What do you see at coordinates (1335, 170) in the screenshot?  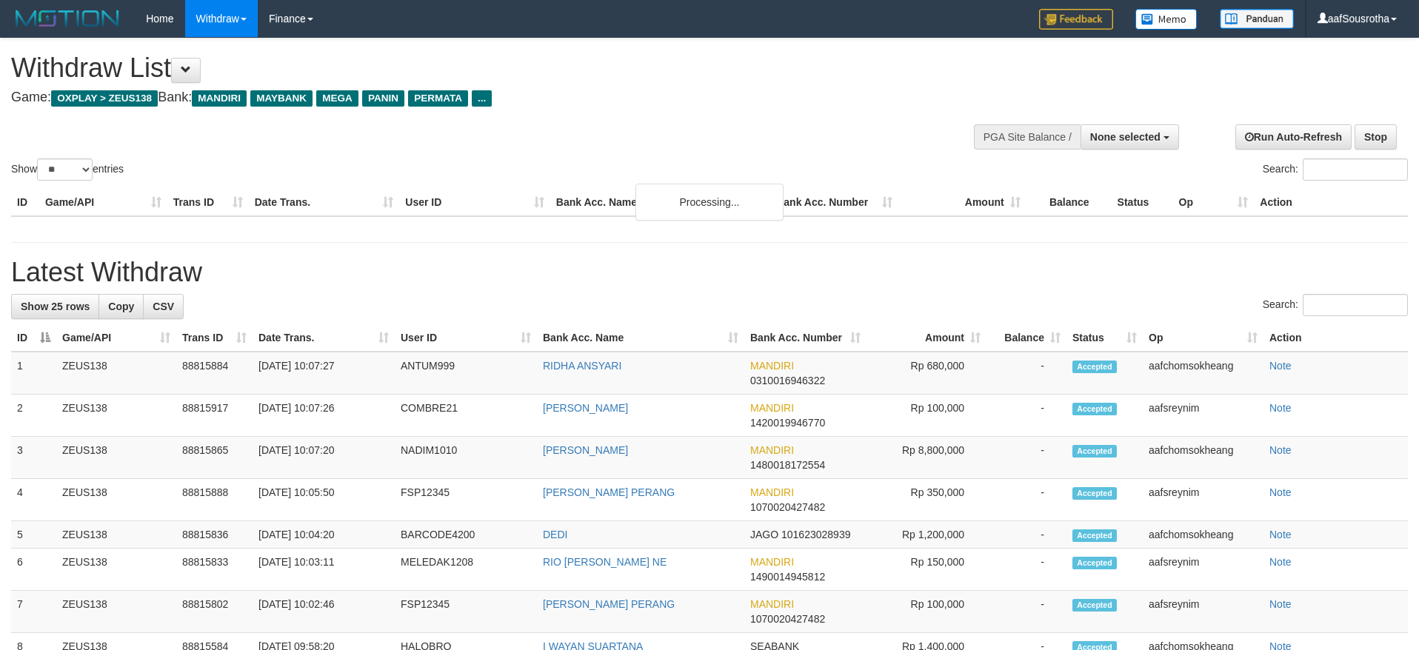 I see `label: Search:` at bounding box center [1335, 170].